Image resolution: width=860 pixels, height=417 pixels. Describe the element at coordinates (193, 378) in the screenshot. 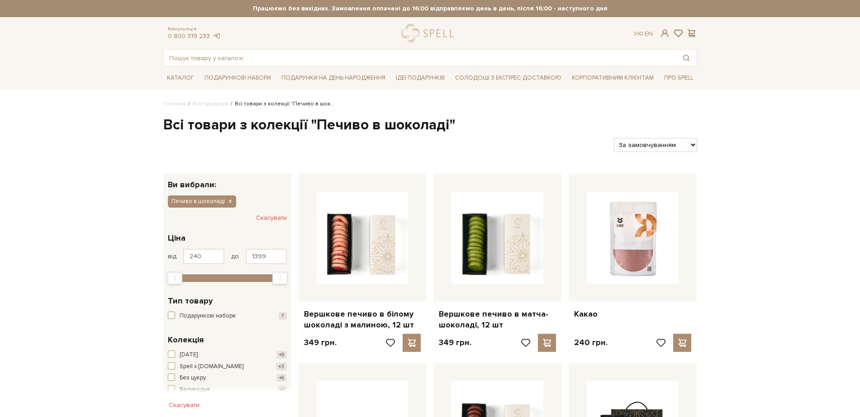

I see `span: Без цукру` at that location.